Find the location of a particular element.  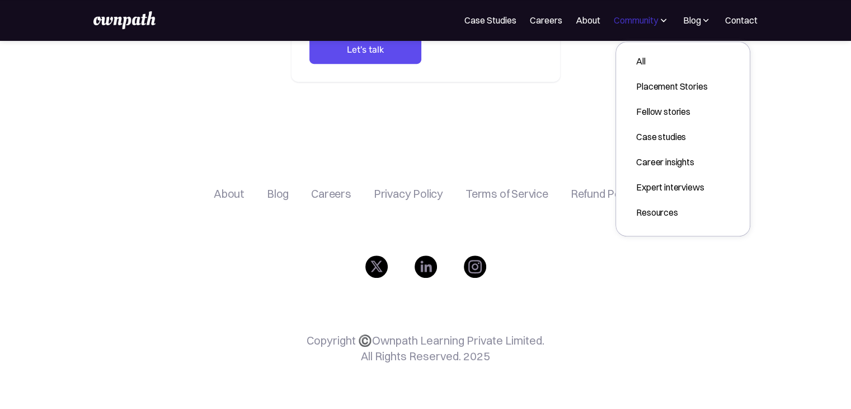

div: Careers is located at coordinates (331, 194).